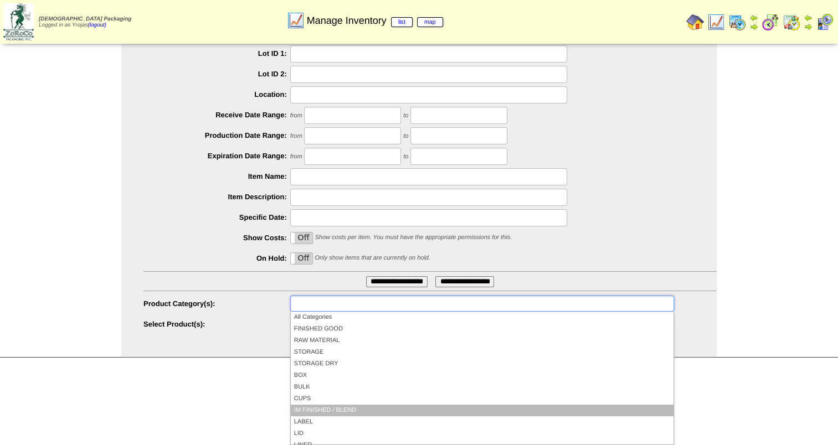  I want to click on li: STORAGE, so click(482, 352).